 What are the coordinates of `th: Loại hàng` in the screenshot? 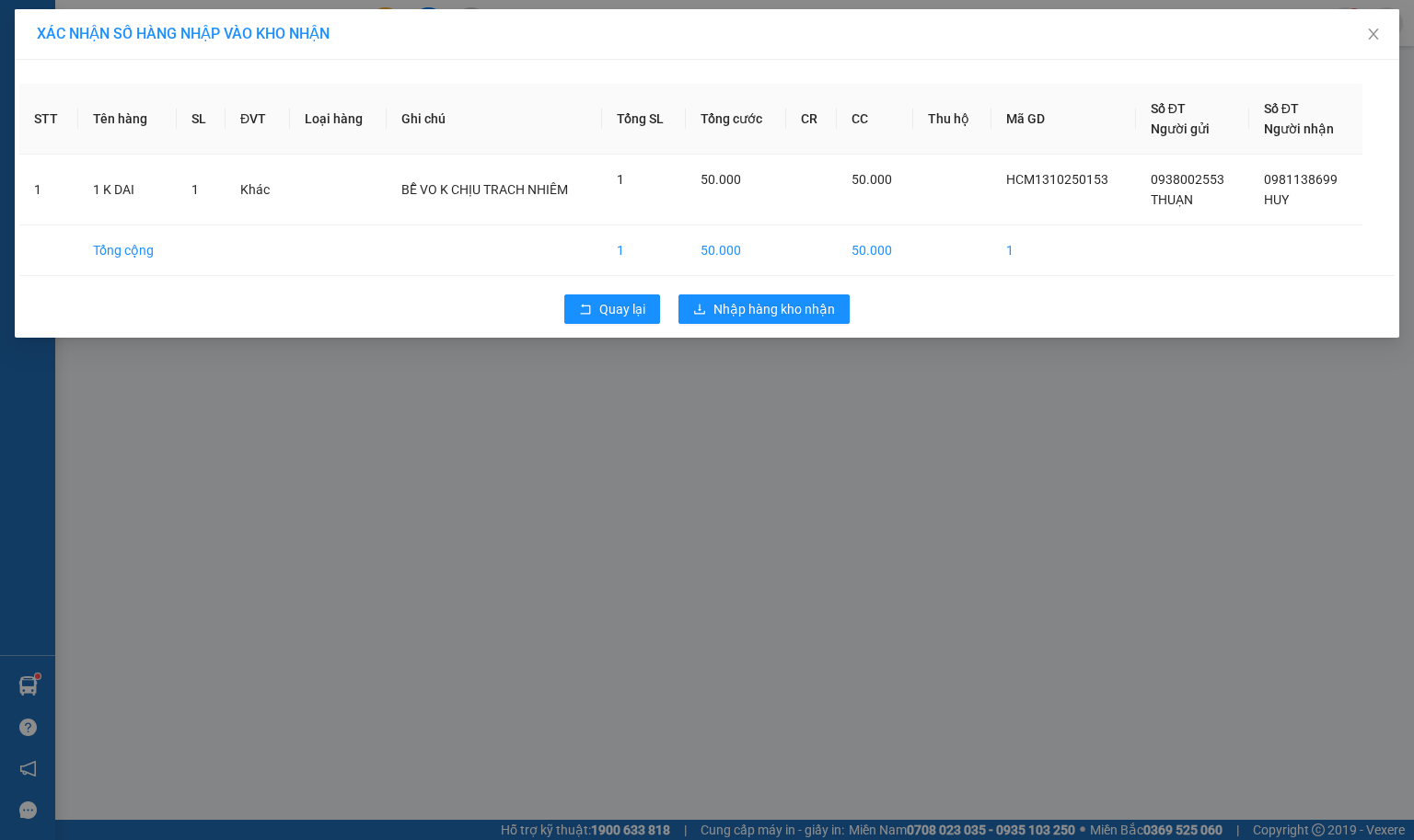 It's located at (338, 119).